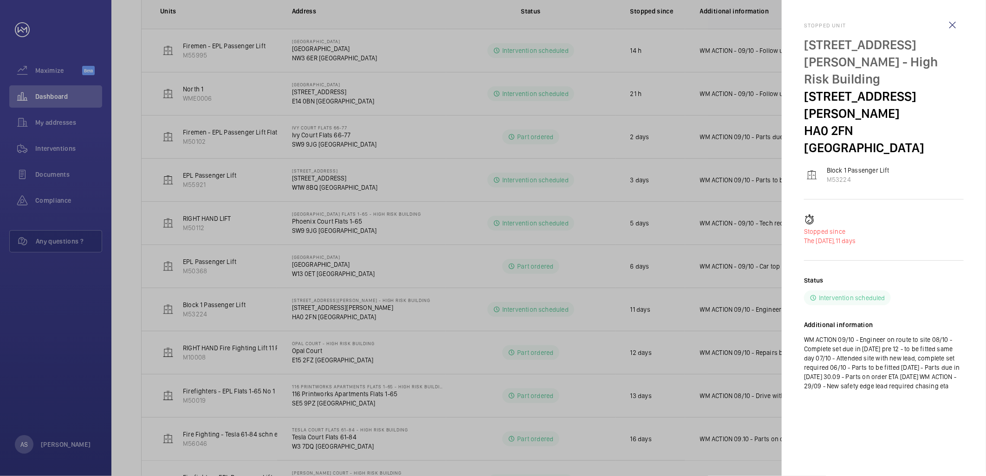 Image resolution: width=986 pixels, height=476 pixels. I want to click on img: elevator.svg, so click(812, 175).